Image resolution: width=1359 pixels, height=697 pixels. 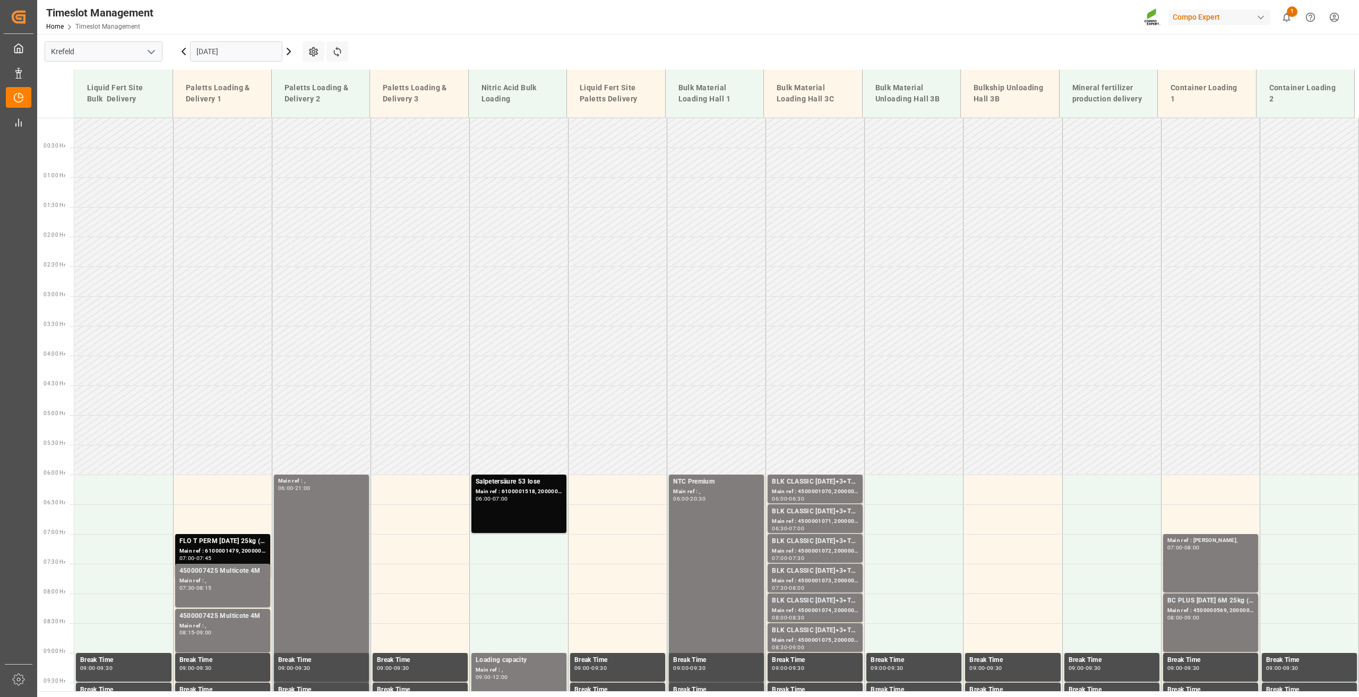 I want to click on span: 01:00 Hr, so click(x=54, y=175).